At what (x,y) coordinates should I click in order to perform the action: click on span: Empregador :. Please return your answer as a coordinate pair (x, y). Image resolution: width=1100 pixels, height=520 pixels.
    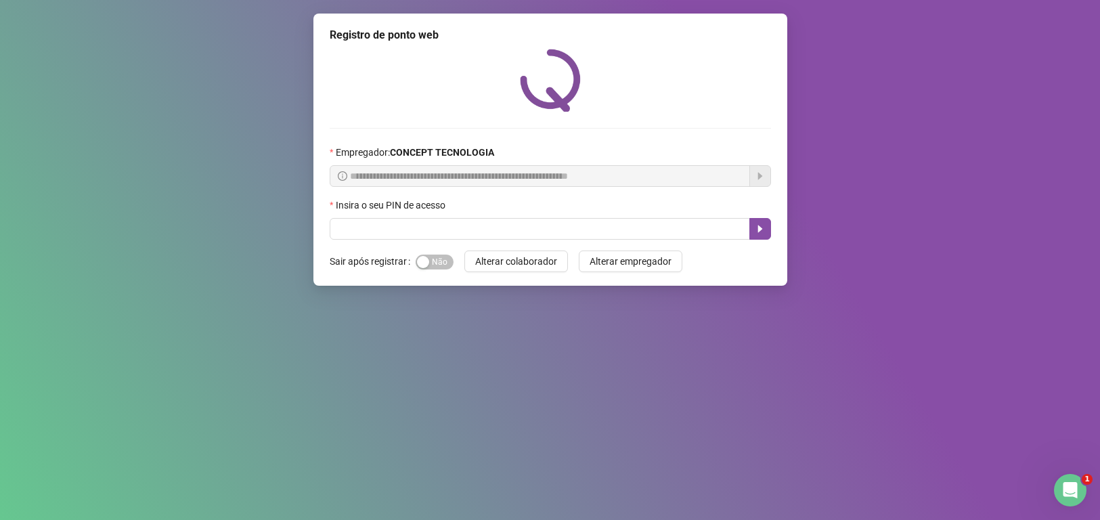
    Looking at the image, I should click on (415, 152).